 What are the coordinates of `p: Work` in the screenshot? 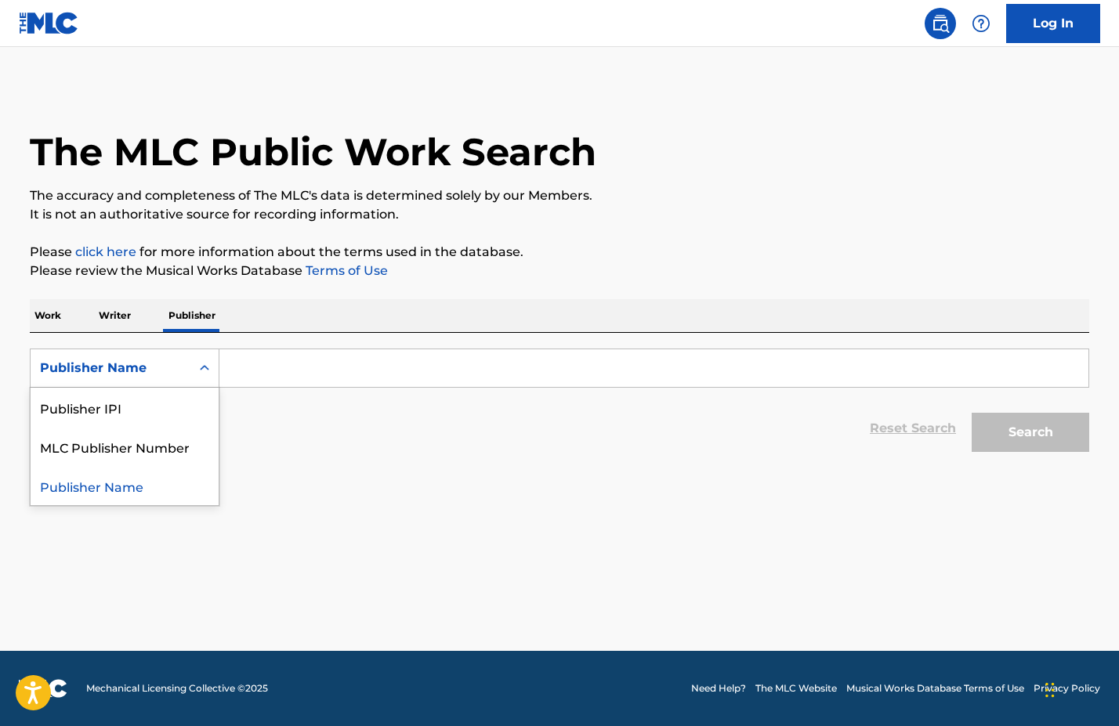 It's located at (48, 316).